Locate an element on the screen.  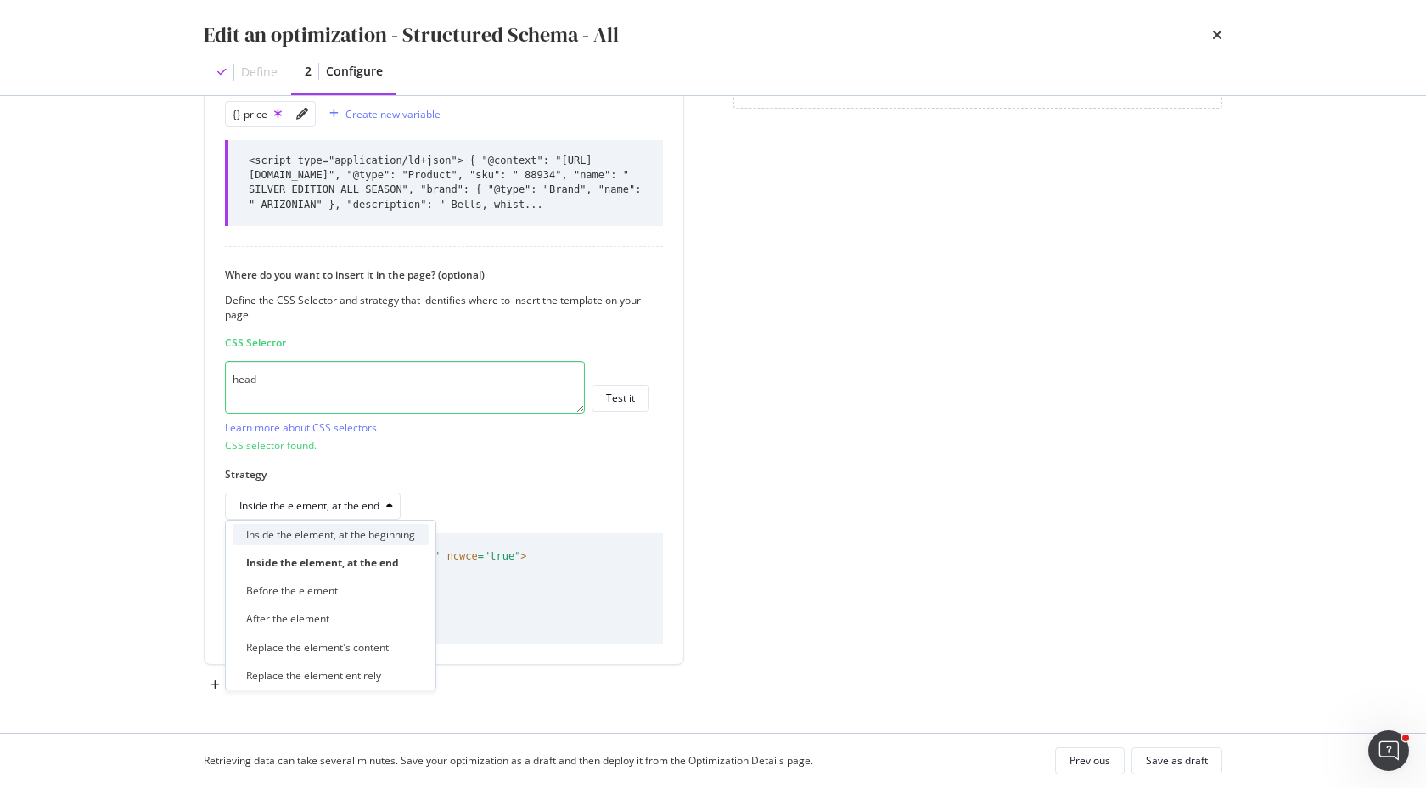
button: Inside the element, at the end is located at coordinates (312, 506).